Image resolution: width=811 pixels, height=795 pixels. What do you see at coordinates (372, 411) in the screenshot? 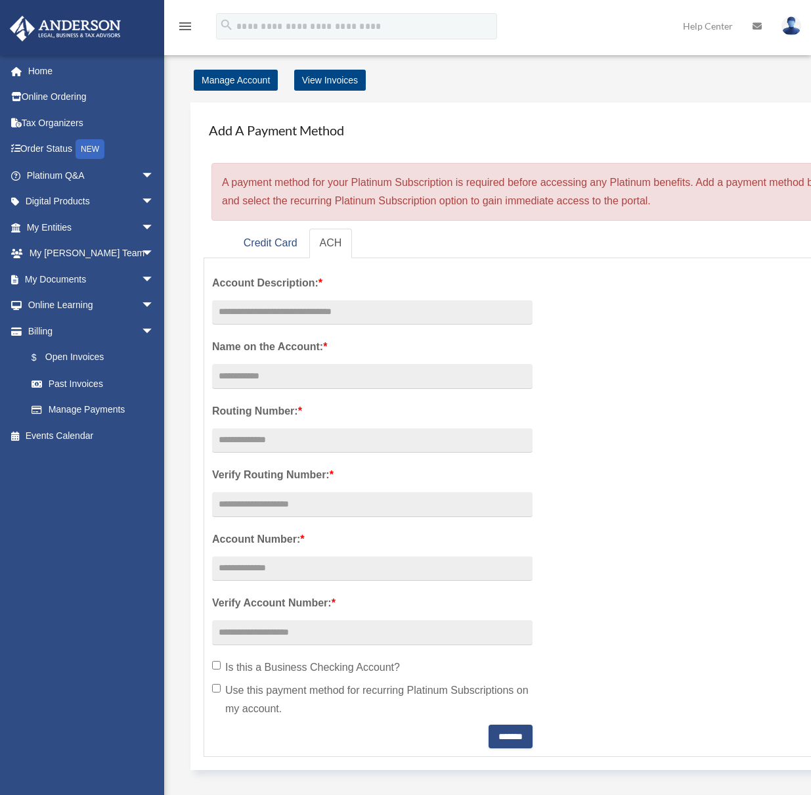
I see `label: Routing Number:` at bounding box center [372, 411].